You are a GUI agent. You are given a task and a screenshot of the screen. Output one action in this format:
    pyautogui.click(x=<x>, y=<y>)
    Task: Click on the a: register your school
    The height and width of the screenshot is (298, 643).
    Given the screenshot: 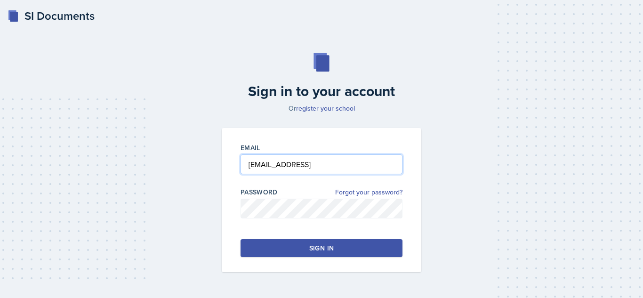 What is the action you would take?
    pyautogui.click(x=325, y=108)
    